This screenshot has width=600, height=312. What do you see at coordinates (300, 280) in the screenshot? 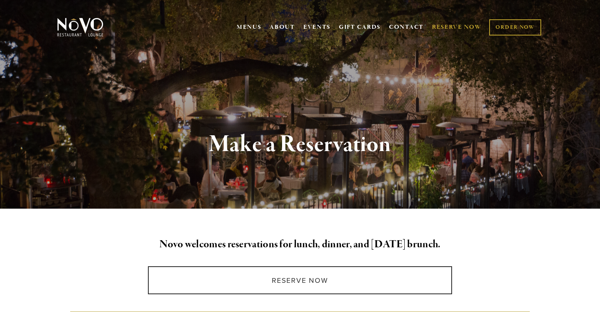
I see `a: Reserve Now` at bounding box center [300, 280].